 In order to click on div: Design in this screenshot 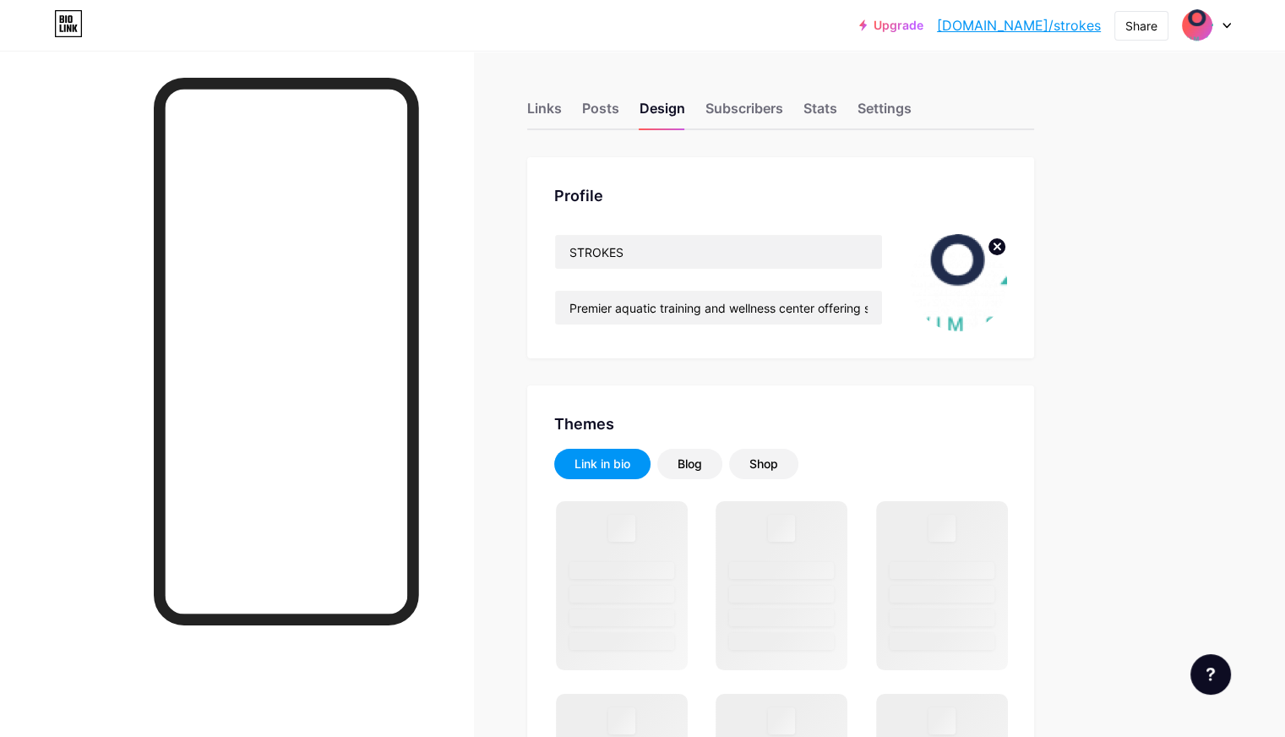, I will do `click(662, 113)`.